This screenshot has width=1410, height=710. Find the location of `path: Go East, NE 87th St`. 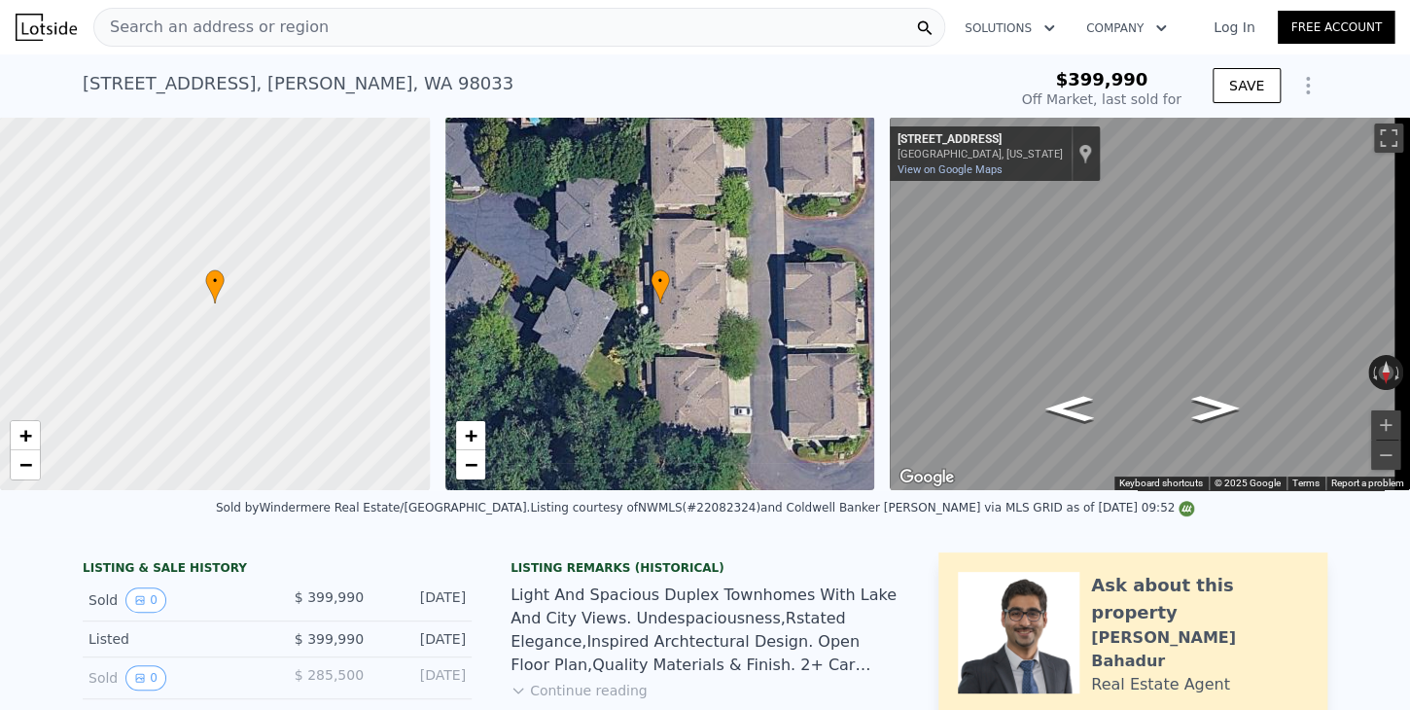

path: Go East, NE 87th St is located at coordinates (1069, 408).